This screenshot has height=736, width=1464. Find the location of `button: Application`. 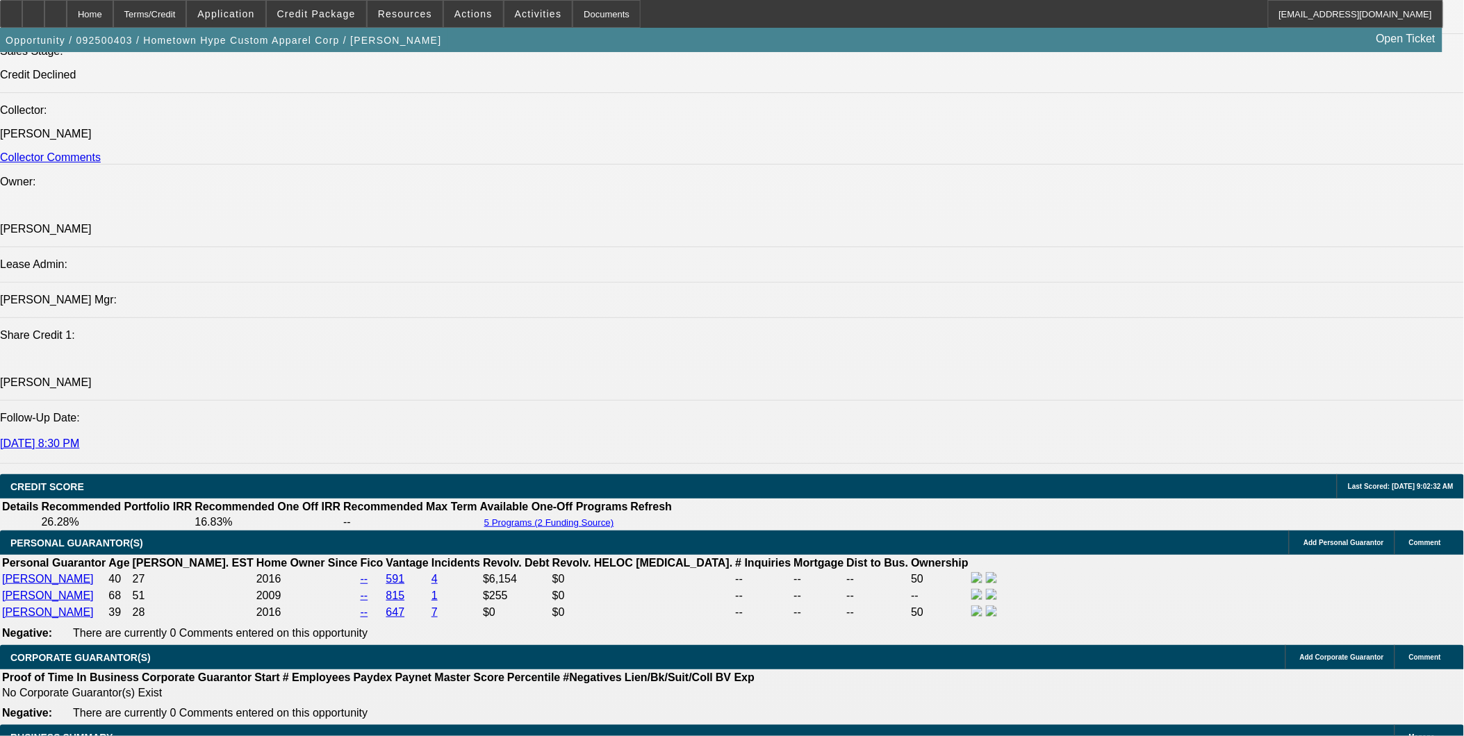

button: Application is located at coordinates (226, 14).